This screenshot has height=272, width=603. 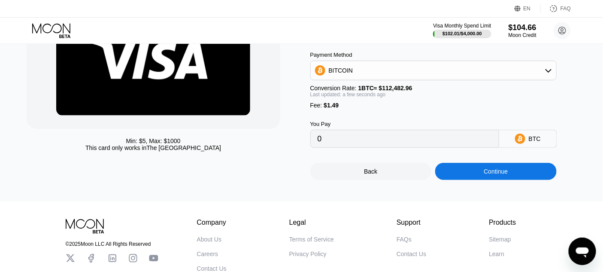 I want to click on div: $104.66Moon Credit, so click(x=522, y=30).